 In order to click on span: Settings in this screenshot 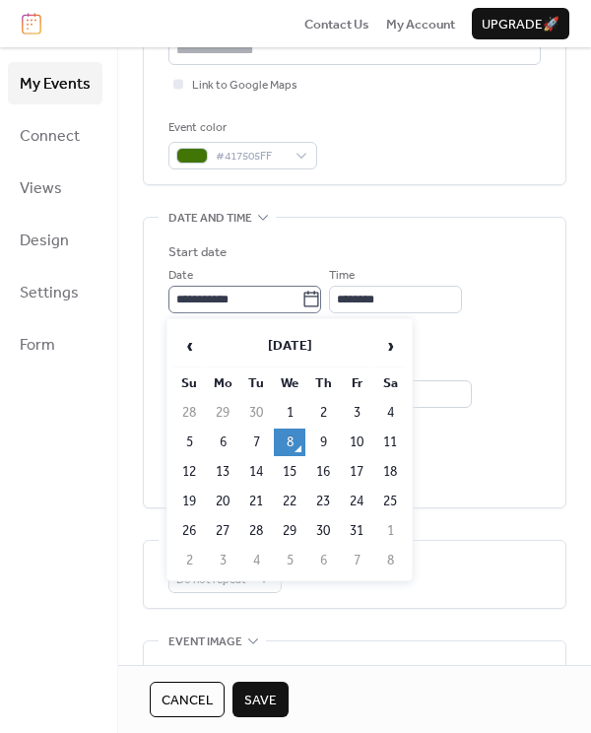, I will do `click(49, 292)`.